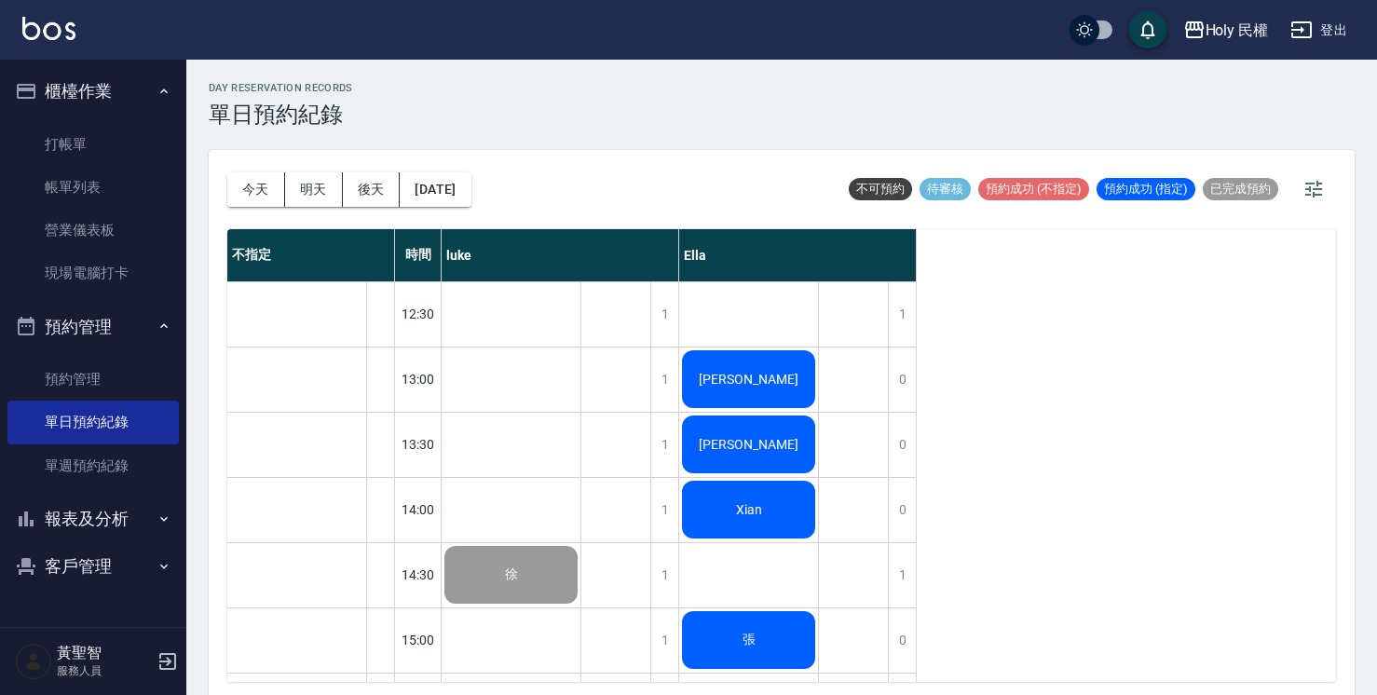 The image size is (1377, 695). I want to click on span: 預約成功 (指定), so click(1146, 189).